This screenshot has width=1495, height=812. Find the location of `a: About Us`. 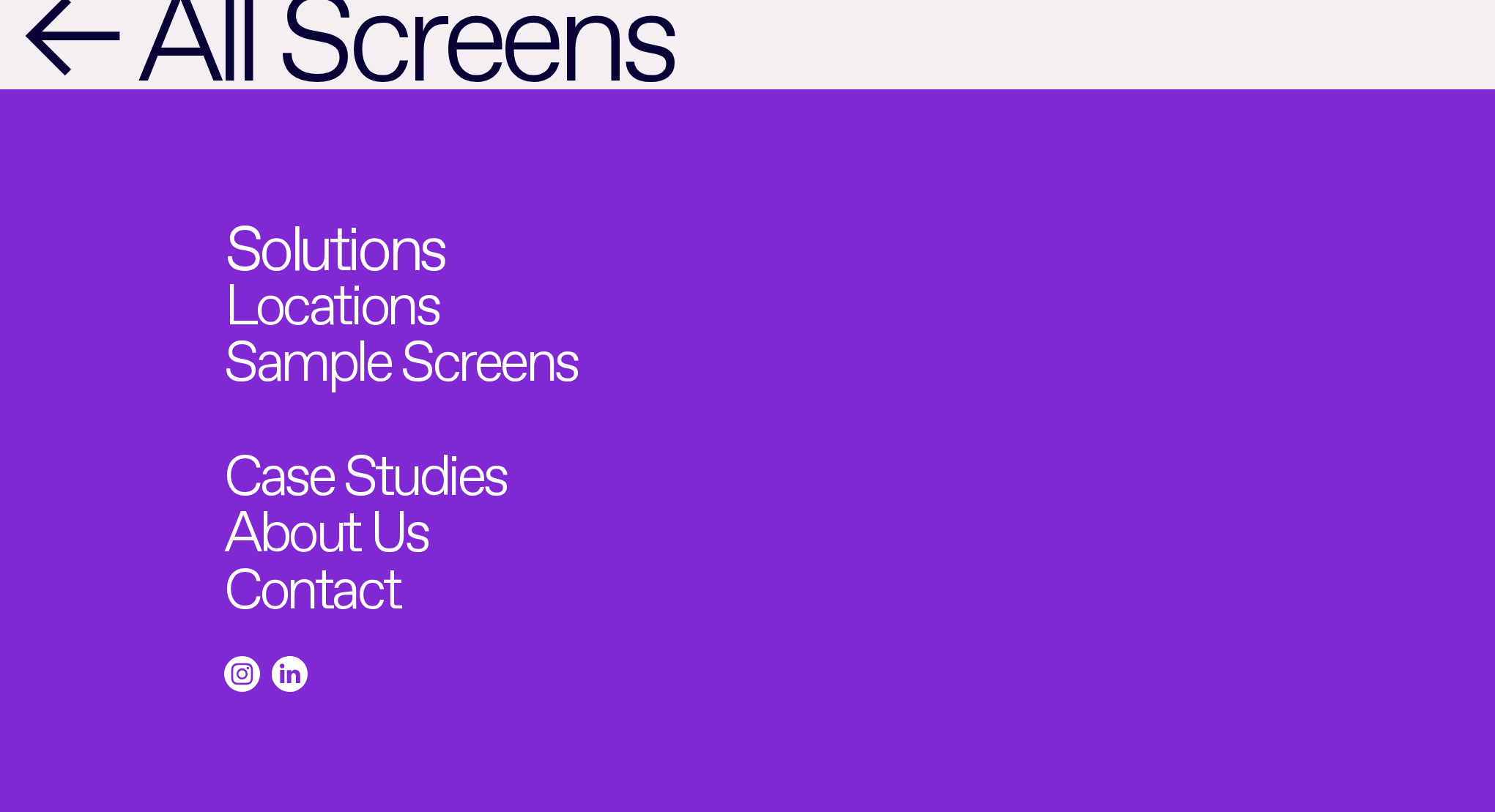

a: About Us is located at coordinates (326, 523).